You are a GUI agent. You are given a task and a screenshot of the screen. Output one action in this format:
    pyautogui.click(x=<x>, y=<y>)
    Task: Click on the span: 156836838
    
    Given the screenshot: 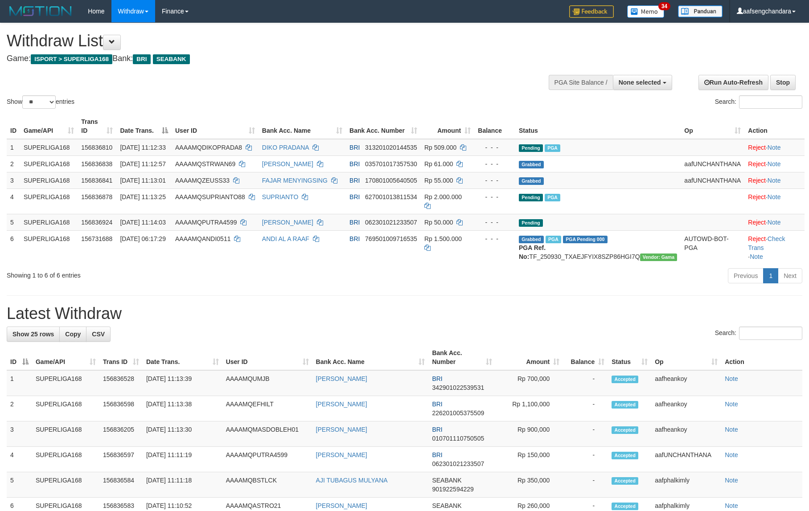 What is the action you would take?
    pyautogui.click(x=97, y=164)
    